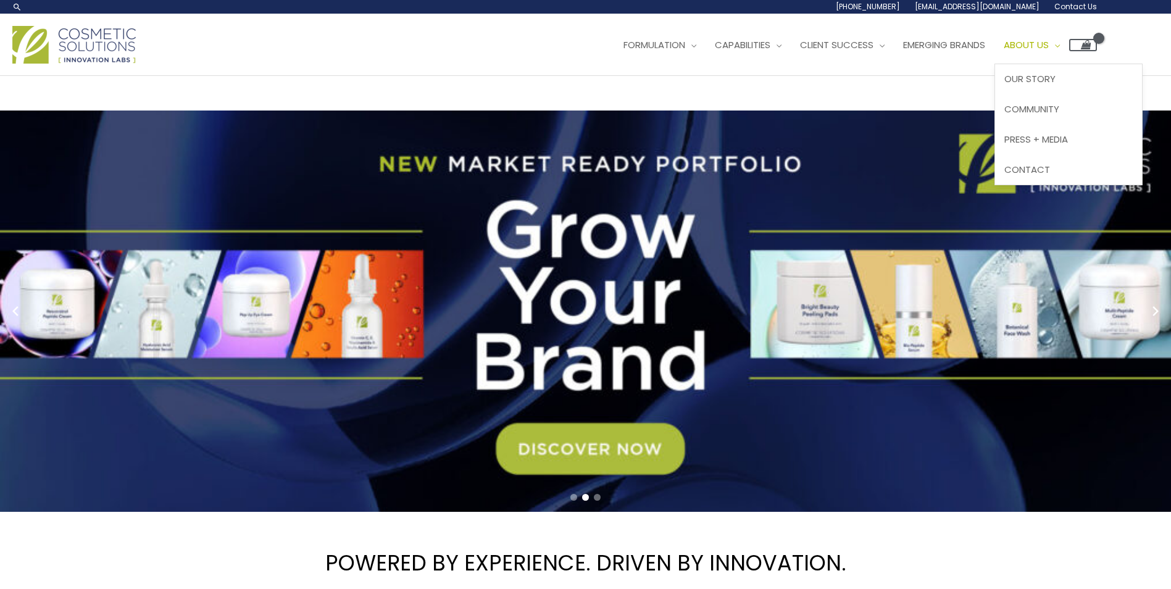 This screenshot has width=1171, height=589. I want to click on span: Our Story, so click(1029, 78).